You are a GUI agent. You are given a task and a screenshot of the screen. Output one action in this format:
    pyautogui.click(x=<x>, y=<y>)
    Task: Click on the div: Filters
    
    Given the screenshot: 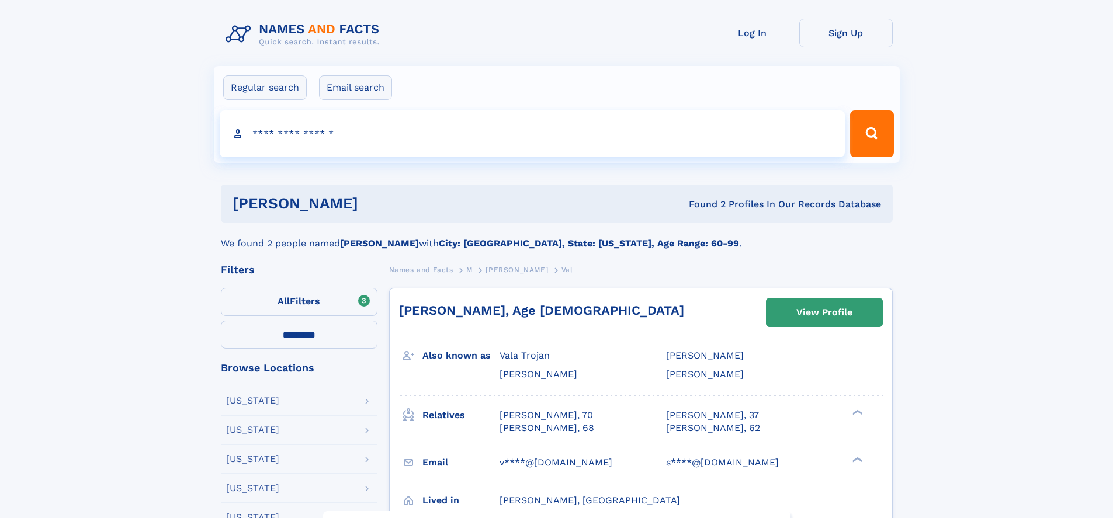 What is the action you would take?
    pyautogui.click(x=299, y=270)
    